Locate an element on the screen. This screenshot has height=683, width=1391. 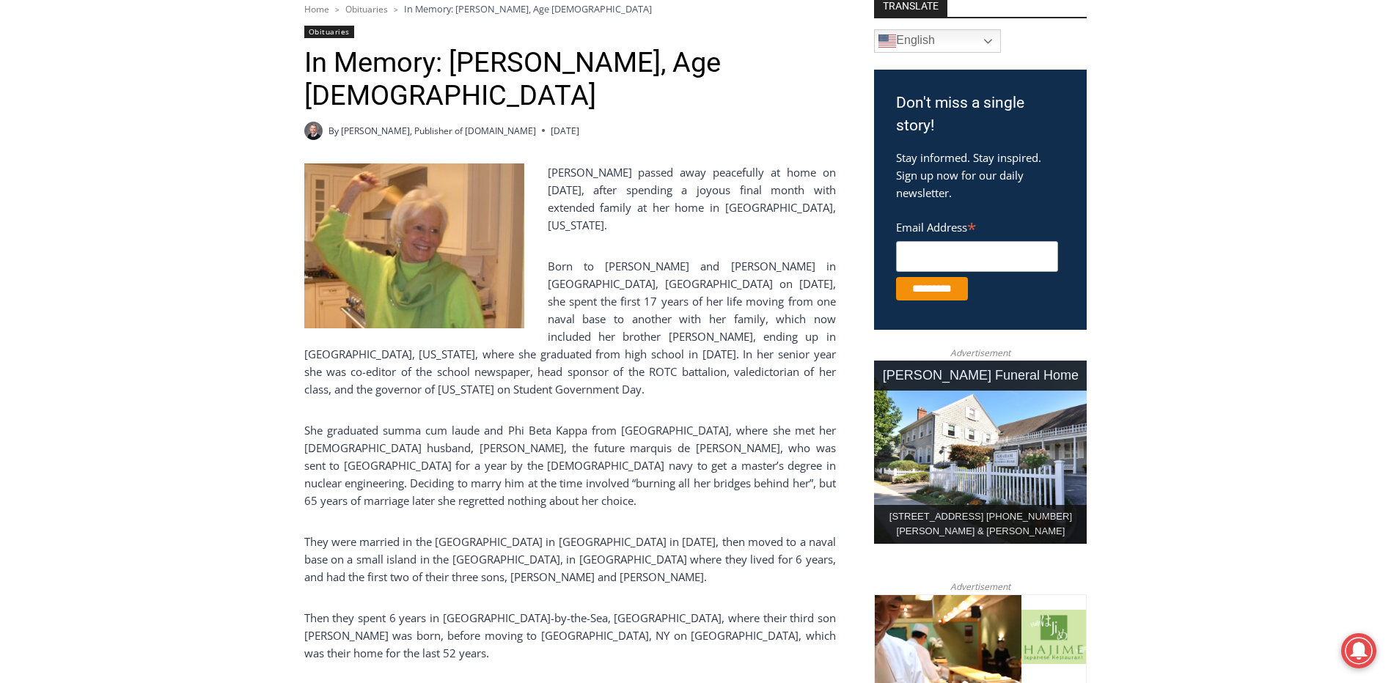
label: Email Address is located at coordinates (977, 226).